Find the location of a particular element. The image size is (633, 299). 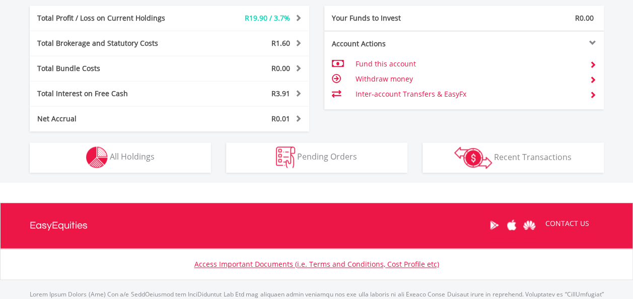

img: transactions-zar-wht.png is located at coordinates (473, 158).